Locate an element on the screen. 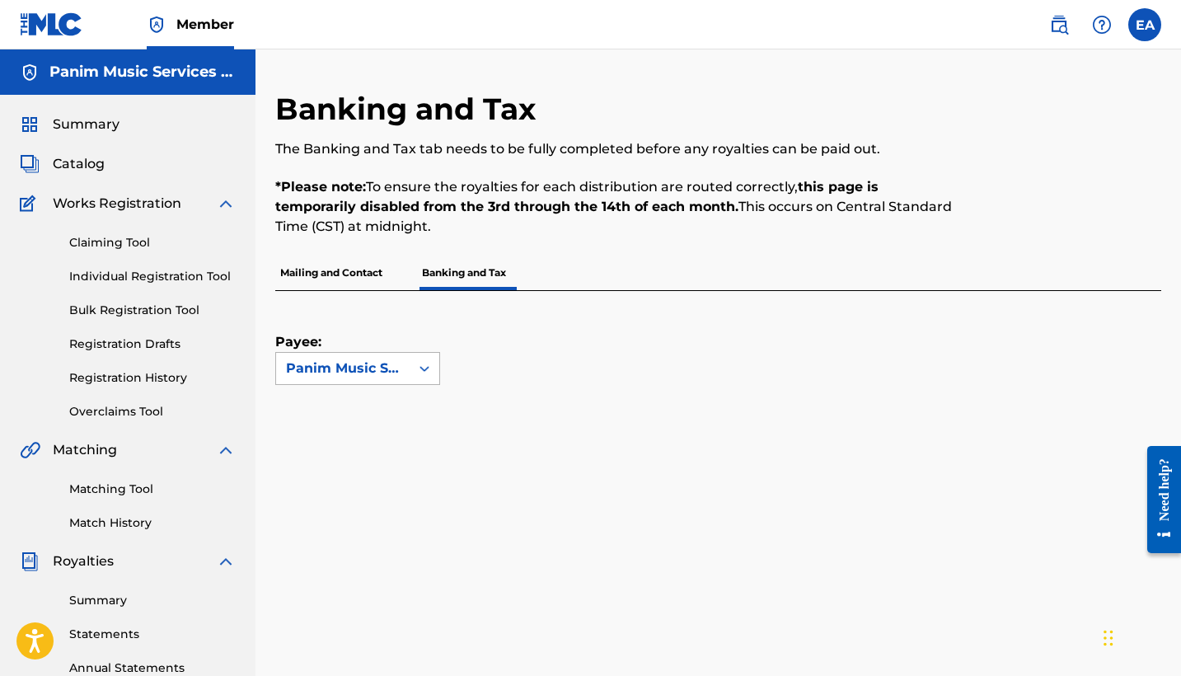  span: Catalog is located at coordinates (78, 164).